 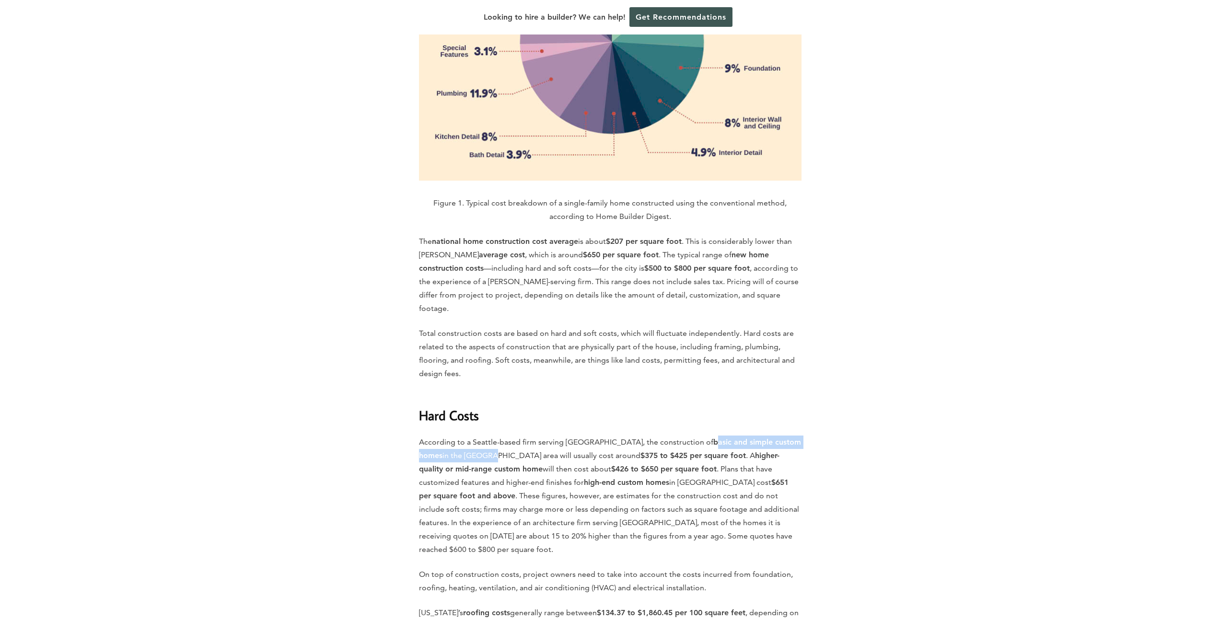 What do you see at coordinates (487, 613) in the screenshot?
I see `strong: roofing costs` at bounding box center [487, 613].